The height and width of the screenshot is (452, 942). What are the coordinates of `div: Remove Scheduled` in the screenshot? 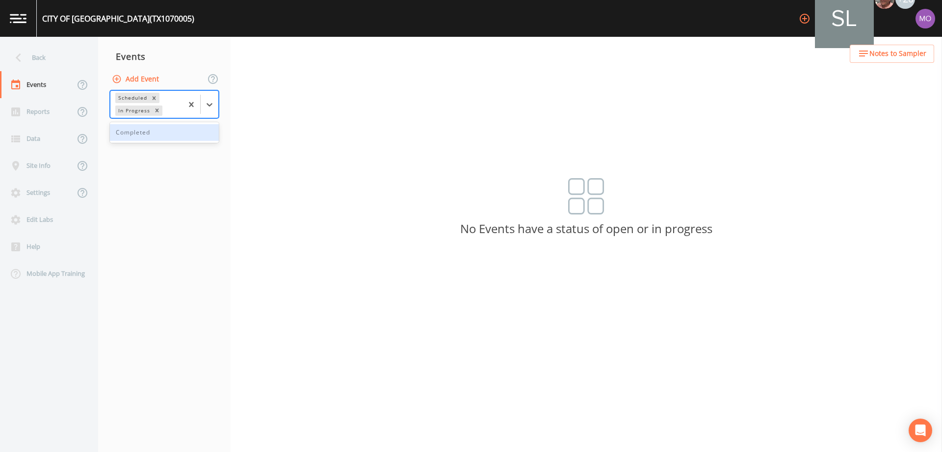 It's located at (154, 98).